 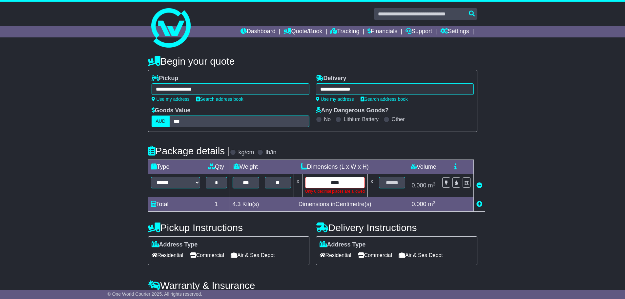 I want to click on span: © One World Courier 2025. All rights reserved., so click(x=155, y=294).